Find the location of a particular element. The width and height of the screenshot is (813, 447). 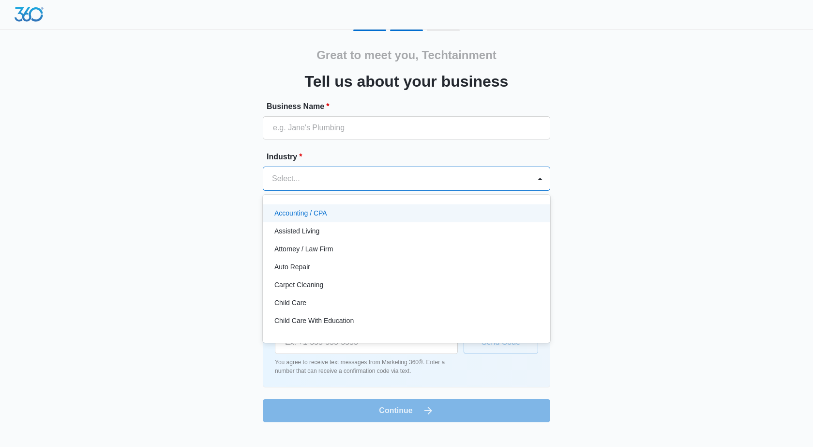

p: You agree to receive text messages from Marketing 360®. Enter a number that can receive a confirm... is located at coordinates (366, 366).